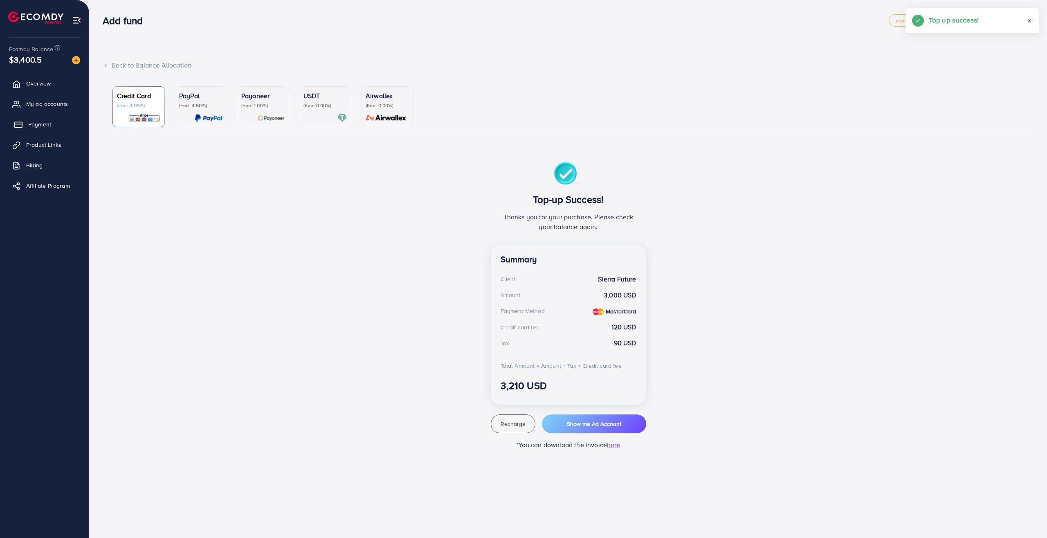 The width and height of the screenshot is (1047, 538). I want to click on p: Airwallex, so click(387, 96).